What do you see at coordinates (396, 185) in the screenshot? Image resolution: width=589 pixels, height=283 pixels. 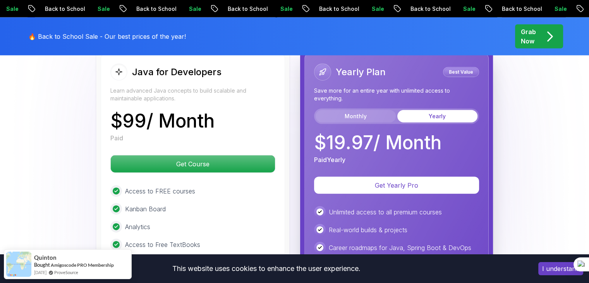 I see `p: Get Yearly Pro` at bounding box center [396, 185].